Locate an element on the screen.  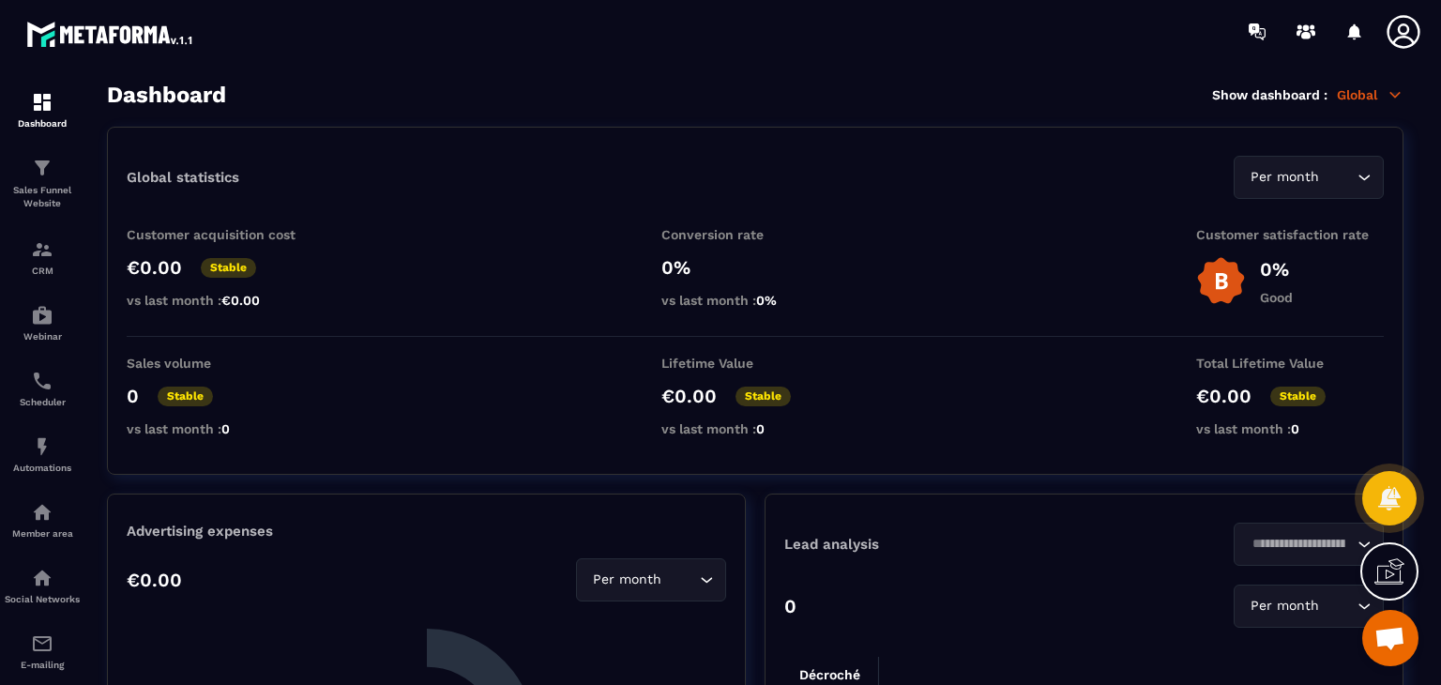
p: Conversion rate is located at coordinates (755, 235).